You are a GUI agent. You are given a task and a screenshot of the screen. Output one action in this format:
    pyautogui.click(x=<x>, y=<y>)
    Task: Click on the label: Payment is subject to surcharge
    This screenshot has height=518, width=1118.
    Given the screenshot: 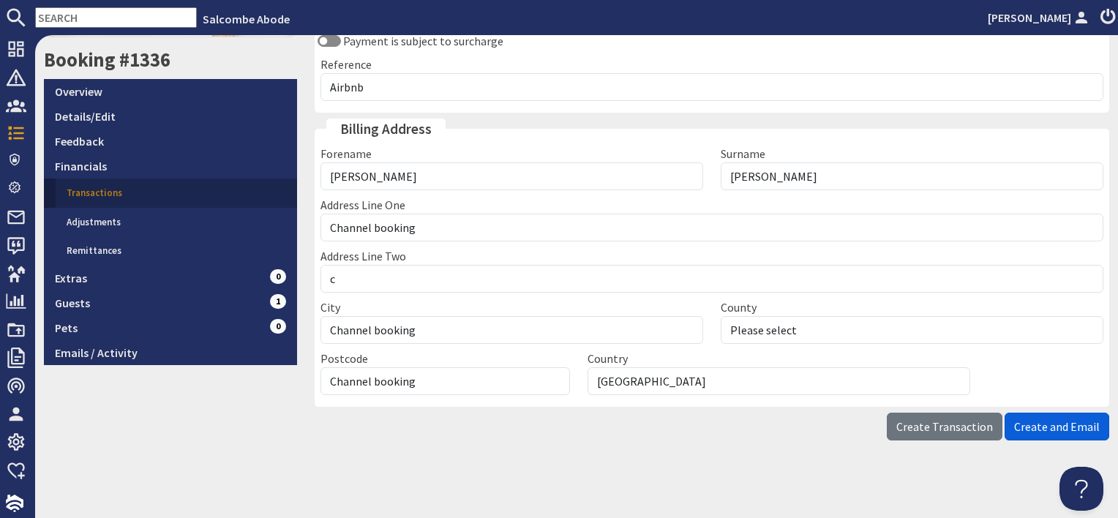 What is the action you would take?
    pyautogui.click(x=422, y=41)
    